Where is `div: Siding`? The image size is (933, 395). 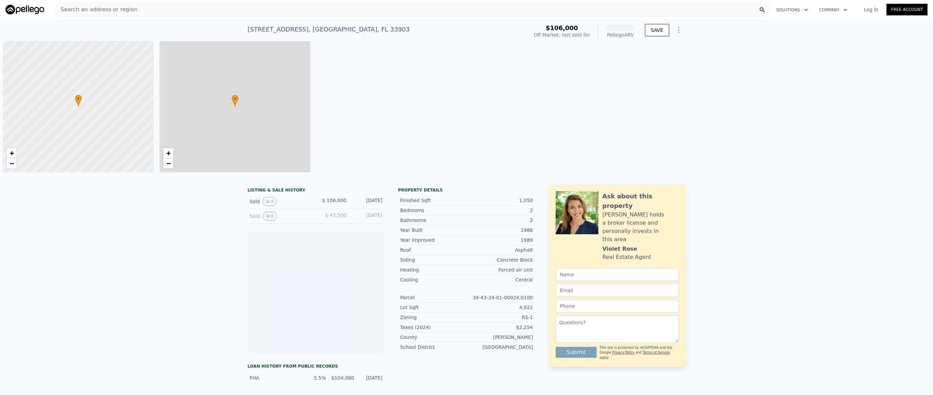 div: Siding is located at coordinates (433, 260).